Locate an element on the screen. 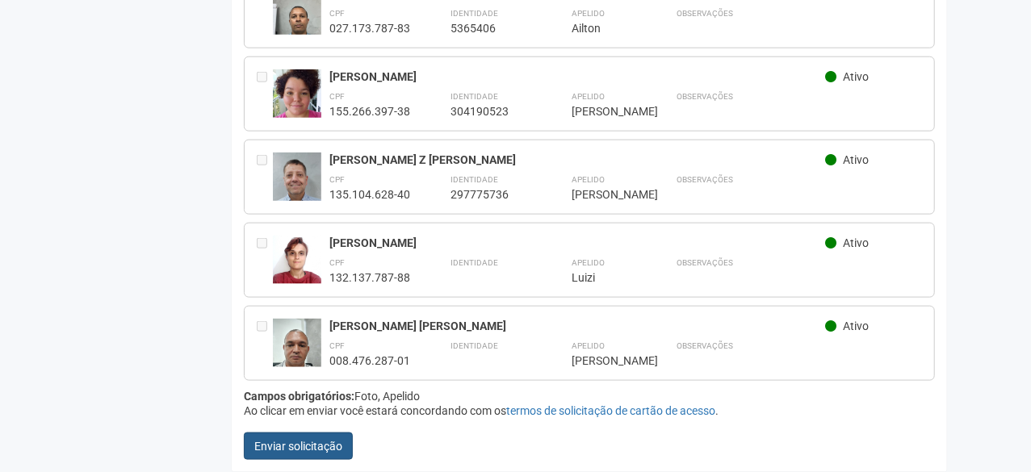 The image size is (1031, 472). div: Ailton is located at coordinates (604, 28).